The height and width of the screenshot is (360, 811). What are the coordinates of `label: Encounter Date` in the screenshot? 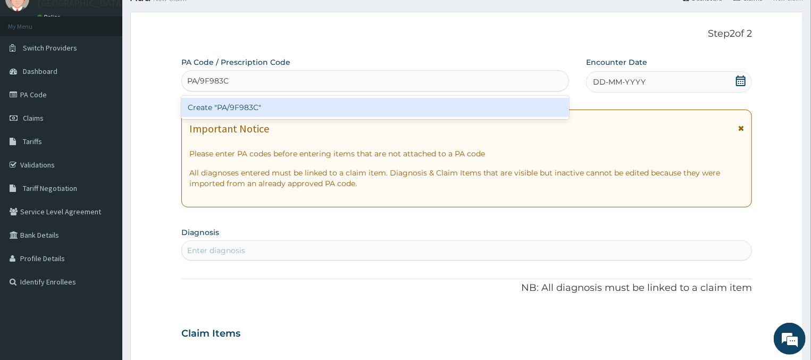 It's located at (616, 62).